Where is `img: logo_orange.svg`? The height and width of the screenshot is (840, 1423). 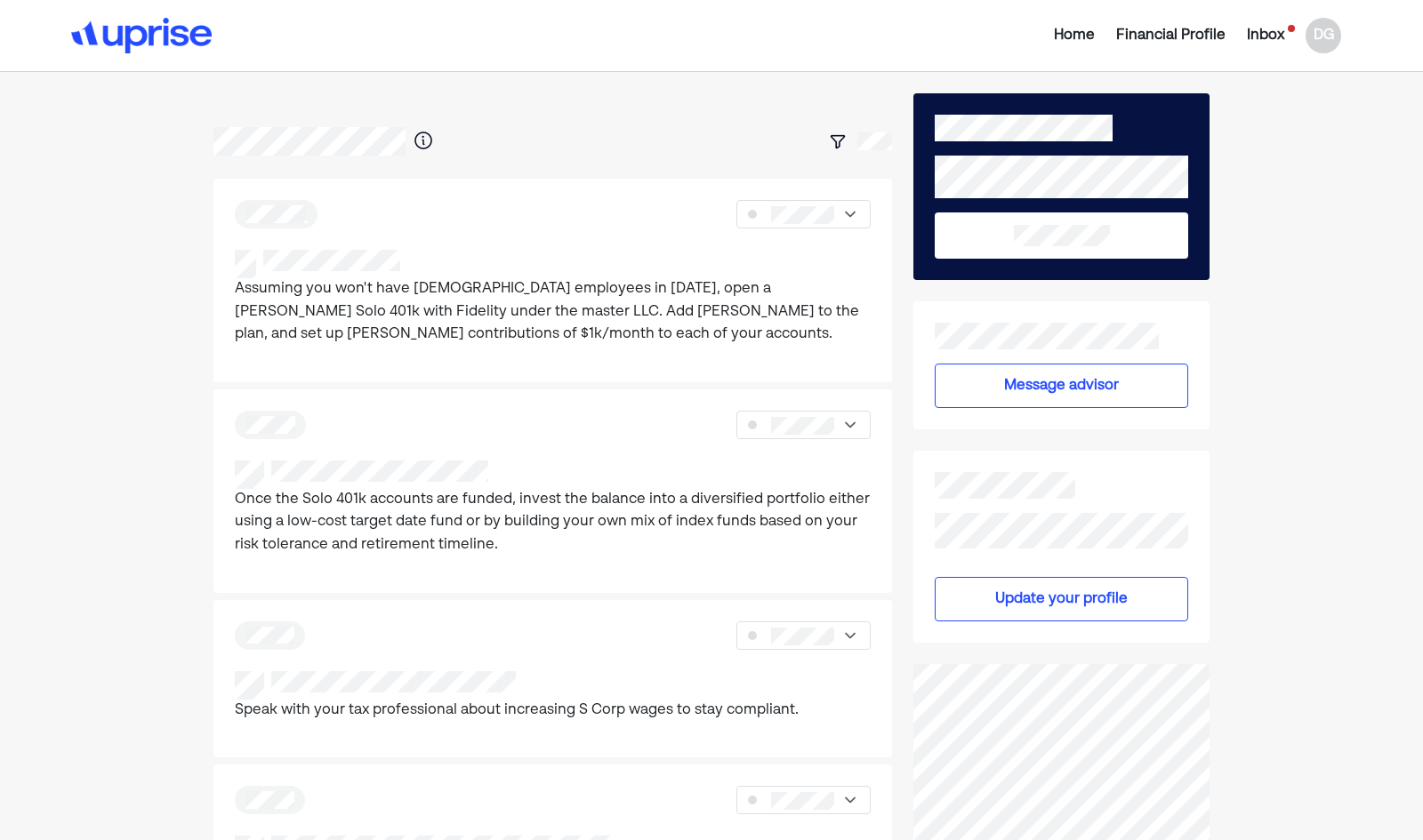
img: logo_orange.svg is located at coordinates (35, 35).